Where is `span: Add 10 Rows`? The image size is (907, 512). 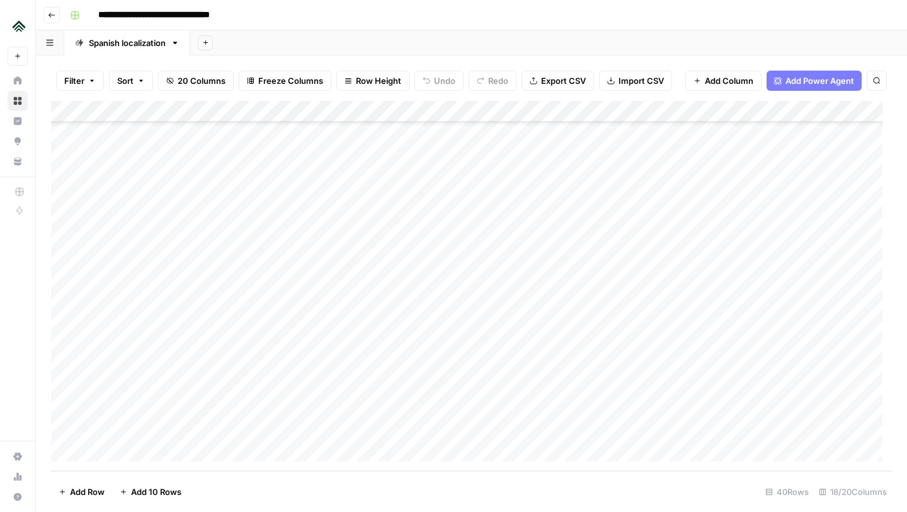 span: Add 10 Rows is located at coordinates (156, 491).